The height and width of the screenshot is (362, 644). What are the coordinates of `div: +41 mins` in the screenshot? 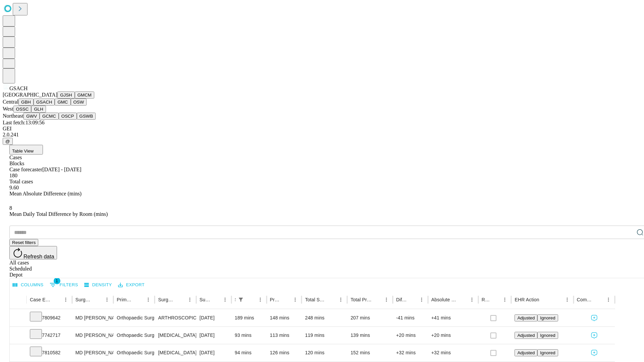 It's located at (453, 318).